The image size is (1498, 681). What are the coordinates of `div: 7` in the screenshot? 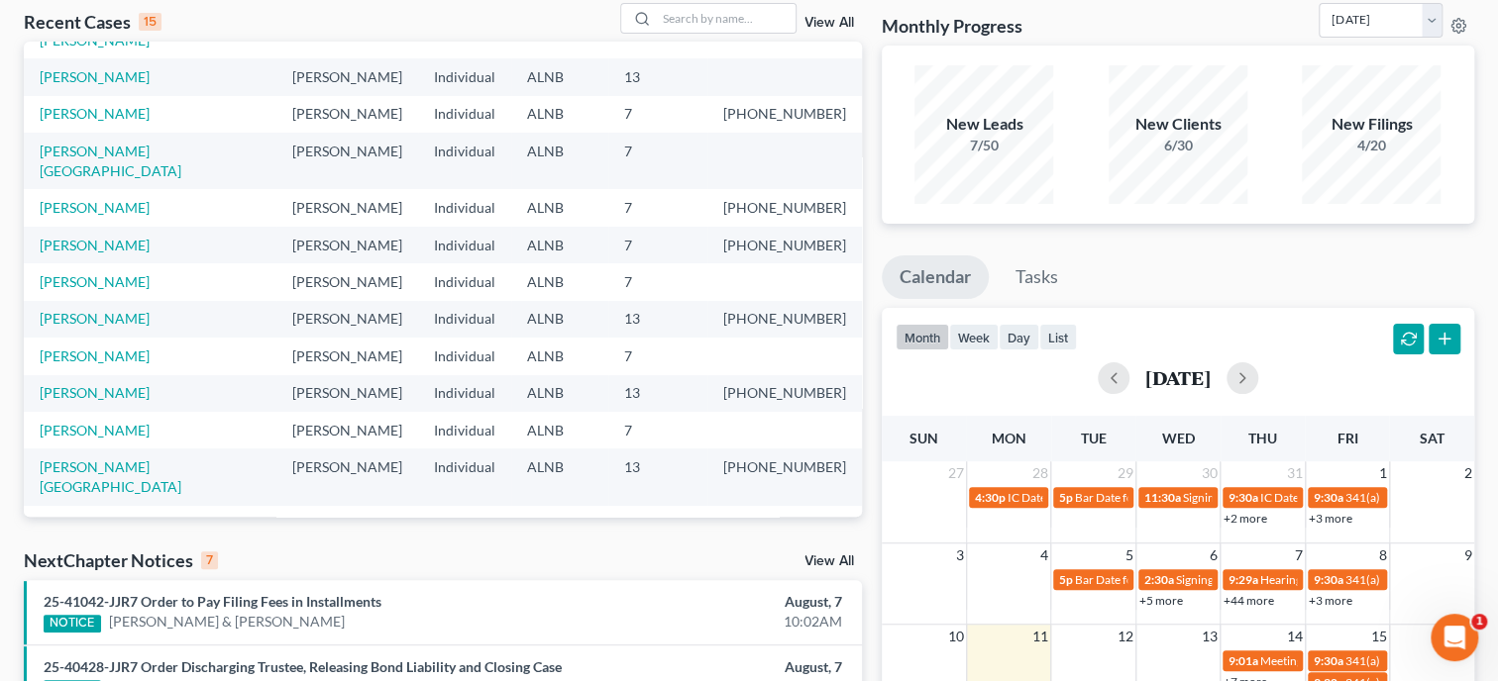 It's located at (209, 561).